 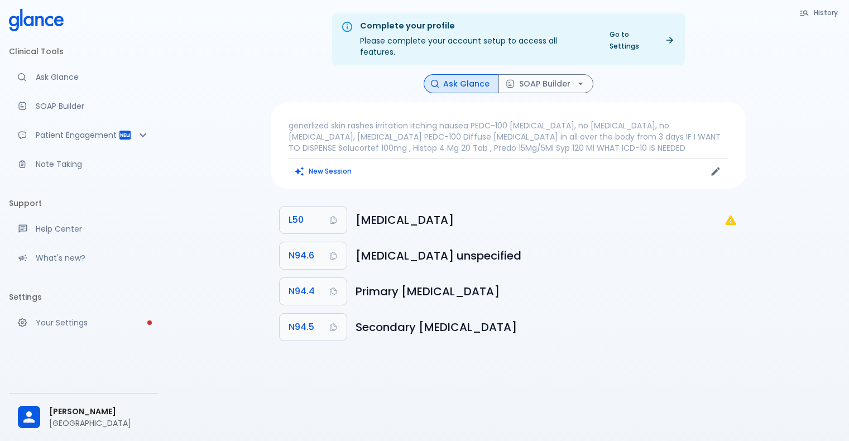 I want to click on h6: Urticaria, so click(x=539, y=220).